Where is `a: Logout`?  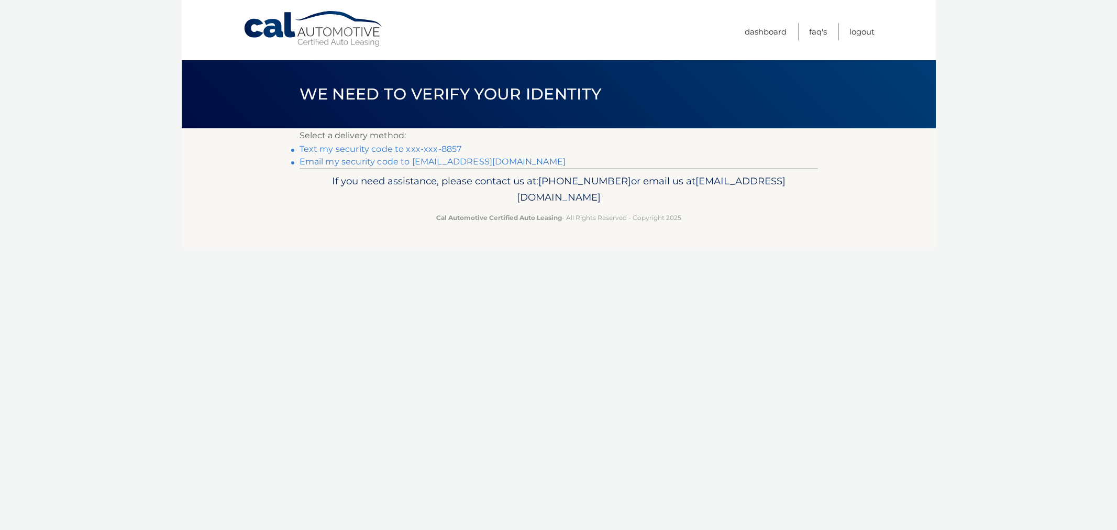
a: Logout is located at coordinates (862, 31).